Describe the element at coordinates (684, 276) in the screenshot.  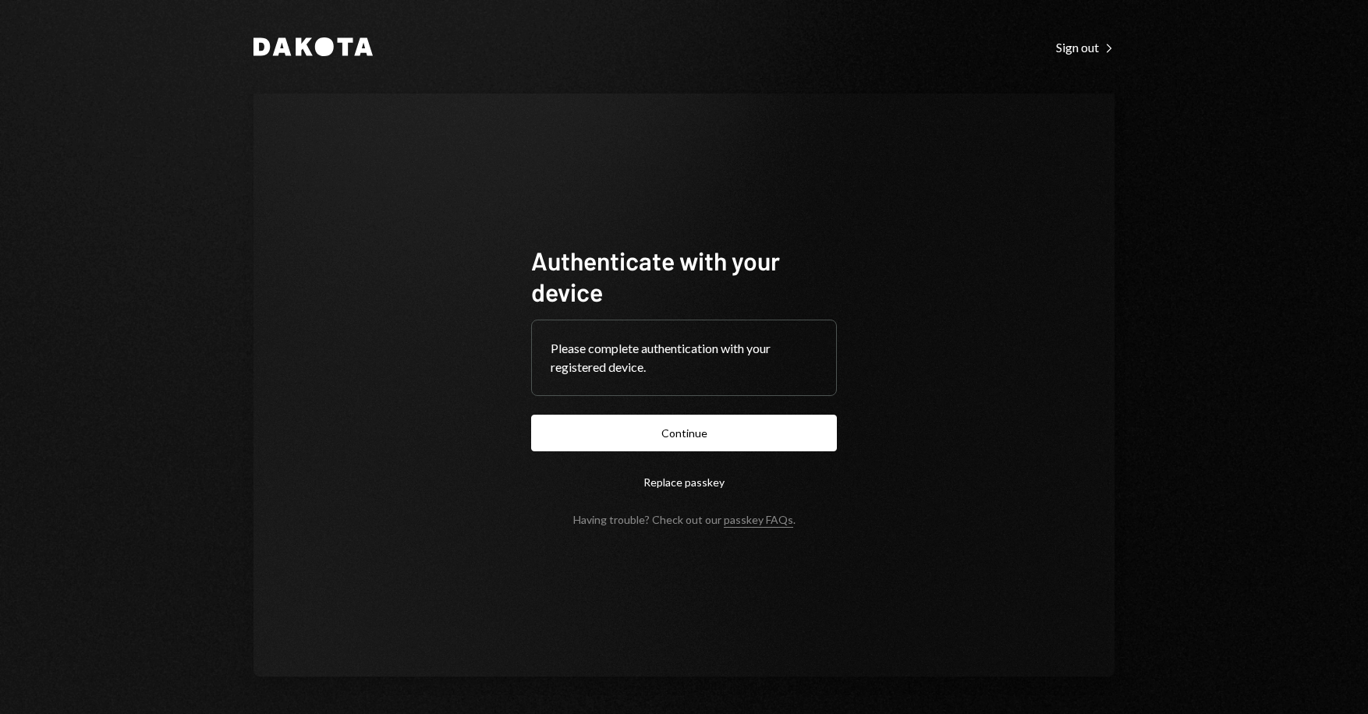
I see `h1: Authenticate with your device` at that location.